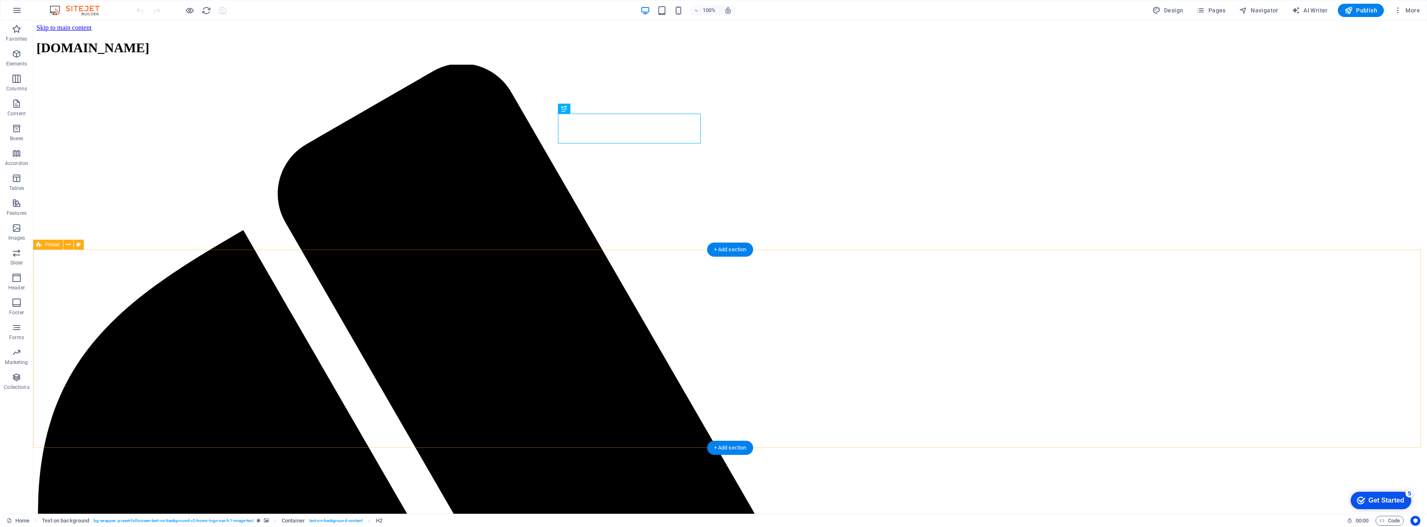 The image size is (1427, 527). Describe the element at coordinates (1211, 10) in the screenshot. I see `button: Pages` at that location.